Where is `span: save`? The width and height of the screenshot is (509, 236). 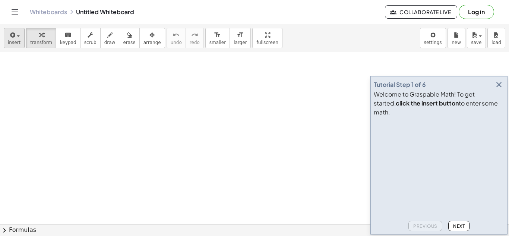
span: save is located at coordinates (476, 42).